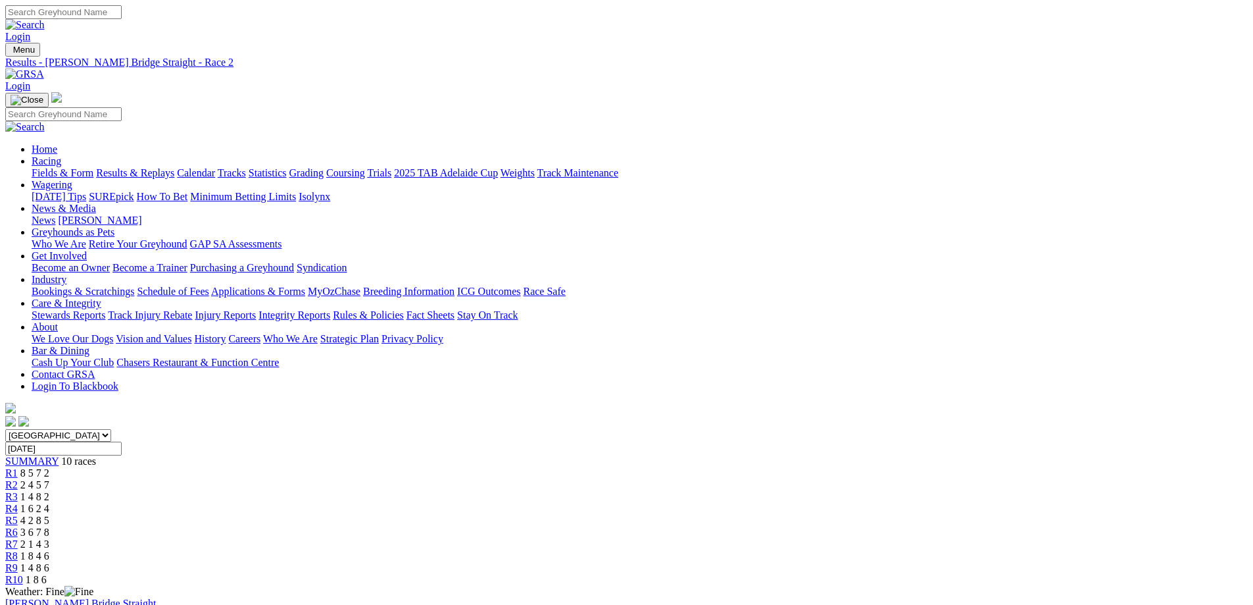  Describe the element at coordinates (72, 362) in the screenshot. I see `a: Cash Up Your Club` at that location.